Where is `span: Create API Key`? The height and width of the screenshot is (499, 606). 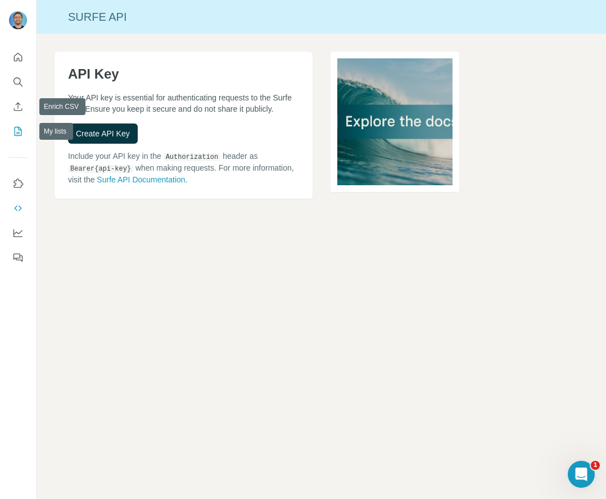
span: Create API Key is located at coordinates (103, 134).